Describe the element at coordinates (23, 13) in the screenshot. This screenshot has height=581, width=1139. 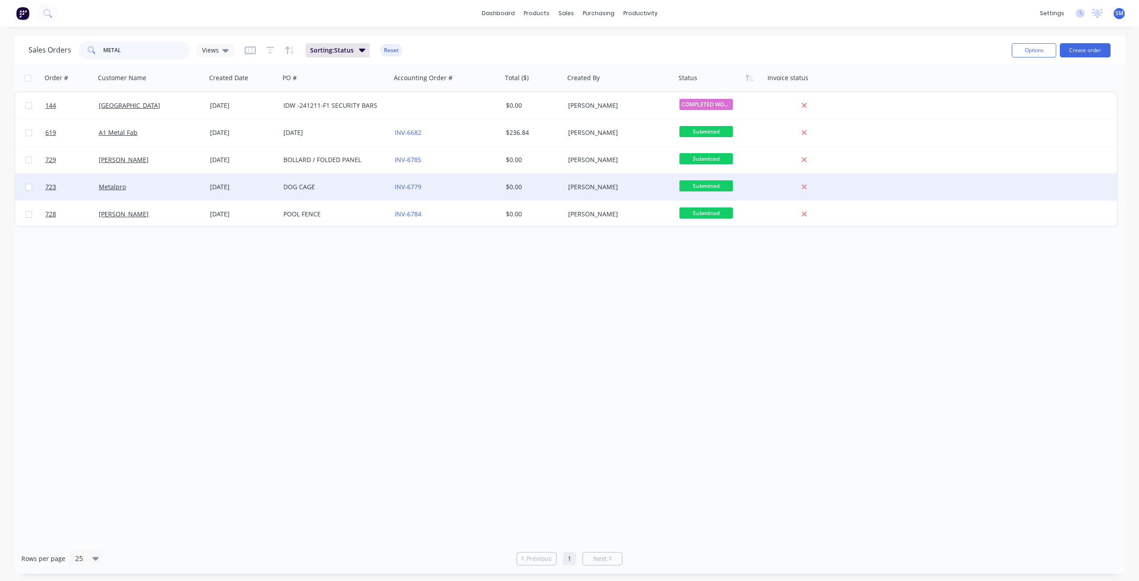
I see `img: Factory` at that location.